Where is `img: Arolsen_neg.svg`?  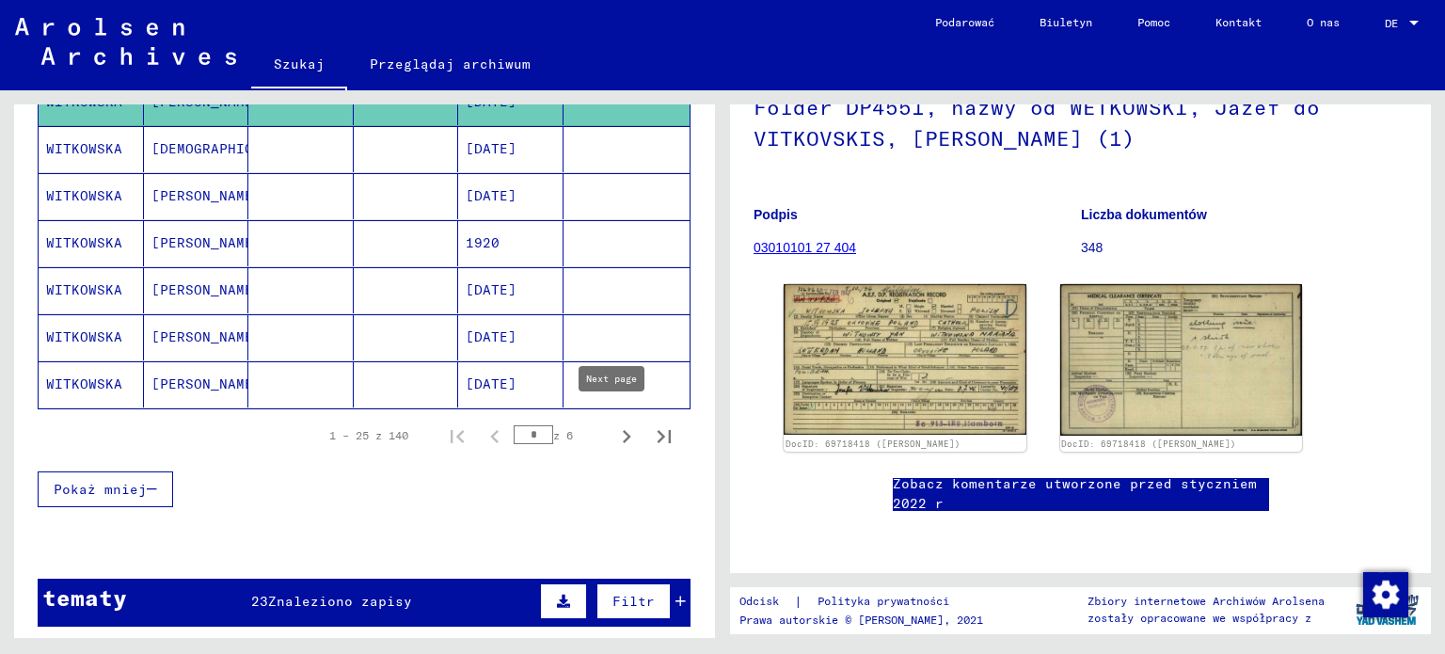 img: Arolsen_neg.svg is located at coordinates (125, 41).